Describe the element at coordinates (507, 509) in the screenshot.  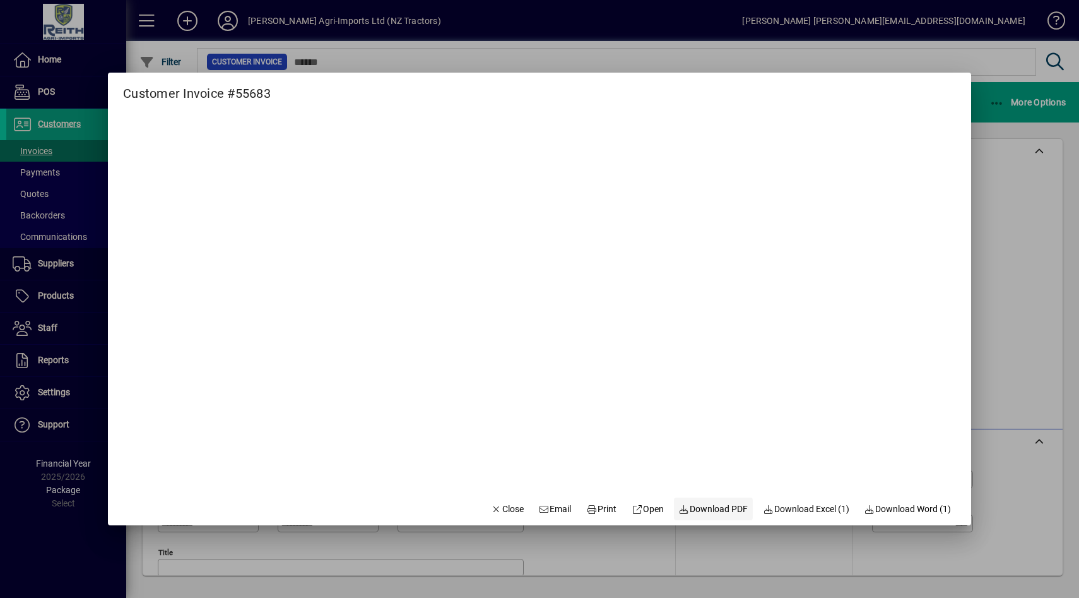
I see `button: Close` at that location.